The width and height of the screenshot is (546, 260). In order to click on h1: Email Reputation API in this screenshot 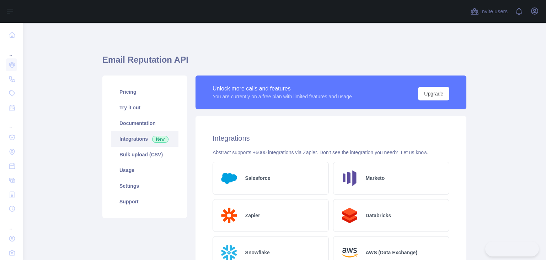, I will do `click(284, 63)`.